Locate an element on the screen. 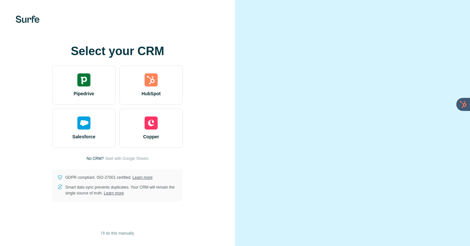 This screenshot has width=470, height=246. img: pipedrive's logo is located at coordinates (84, 80).